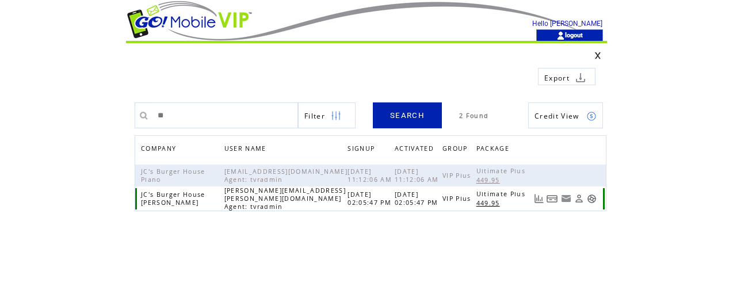 Image resolution: width=733 pixels, height=286 pixels. Describe the element at coordinates (407, 115) in the screenshot. I see `a: SEARCH` at that location.